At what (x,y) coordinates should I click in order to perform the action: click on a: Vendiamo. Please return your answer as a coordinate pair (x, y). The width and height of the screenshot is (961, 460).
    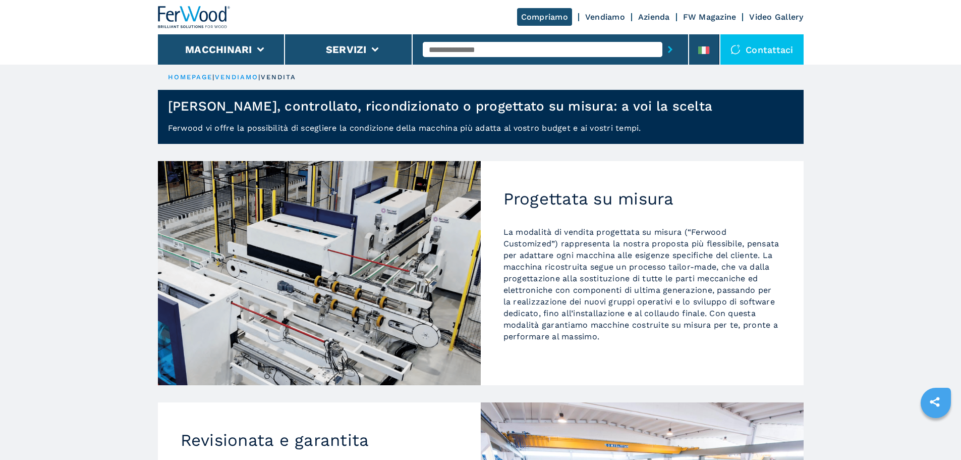
    Looking at the image, I should click on (605, 17).